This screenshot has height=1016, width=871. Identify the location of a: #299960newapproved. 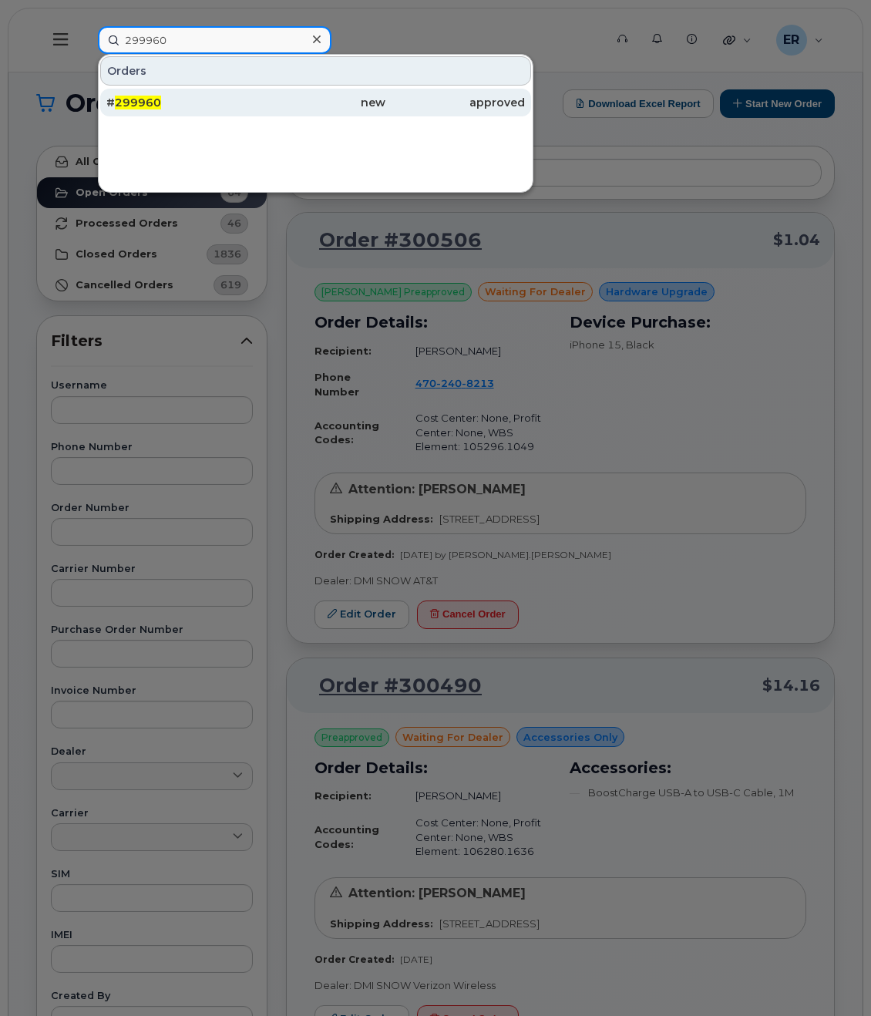
(315, 103).